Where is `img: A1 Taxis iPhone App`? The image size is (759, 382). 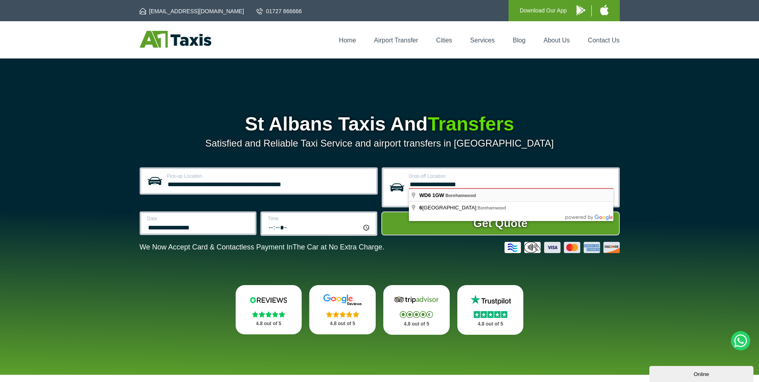 img: A1 Taxis iPhone App is located at coordinates (604, 10).